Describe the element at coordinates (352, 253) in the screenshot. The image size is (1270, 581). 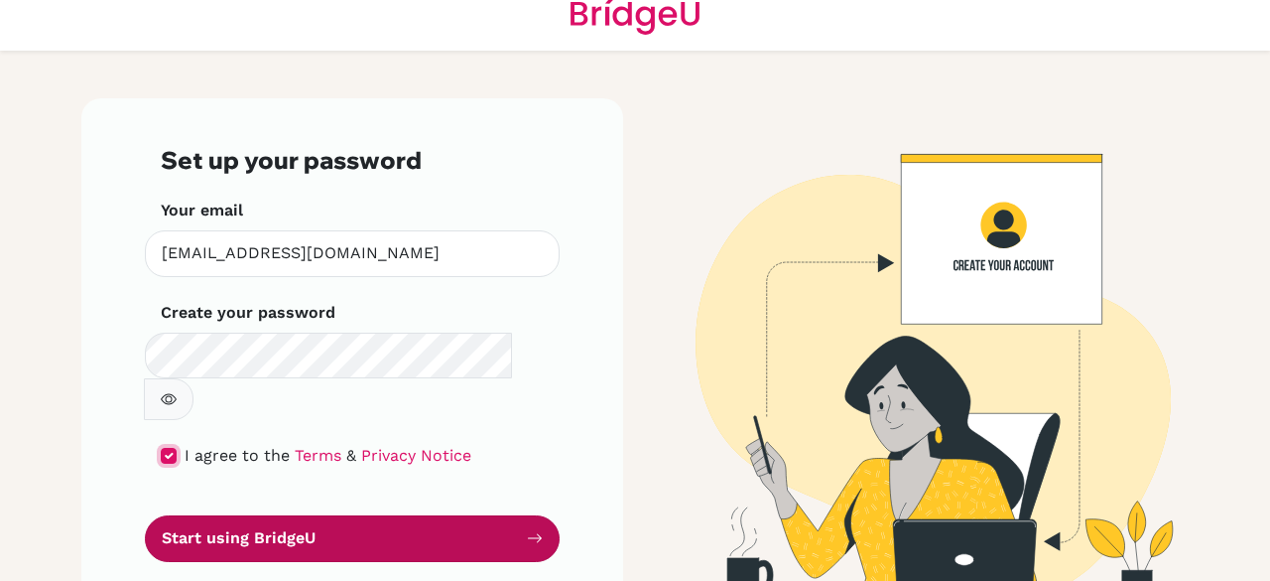
I see `input: Insert your email*` at that location.